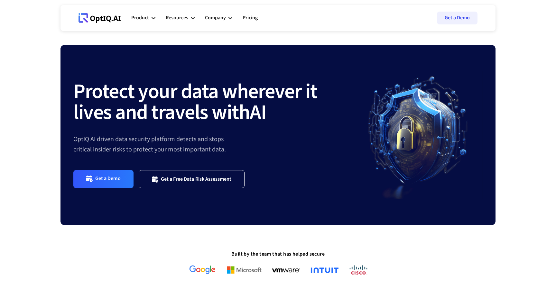  I want to click on div: Get a Free Data Risk Assessment, so click(196, 179).